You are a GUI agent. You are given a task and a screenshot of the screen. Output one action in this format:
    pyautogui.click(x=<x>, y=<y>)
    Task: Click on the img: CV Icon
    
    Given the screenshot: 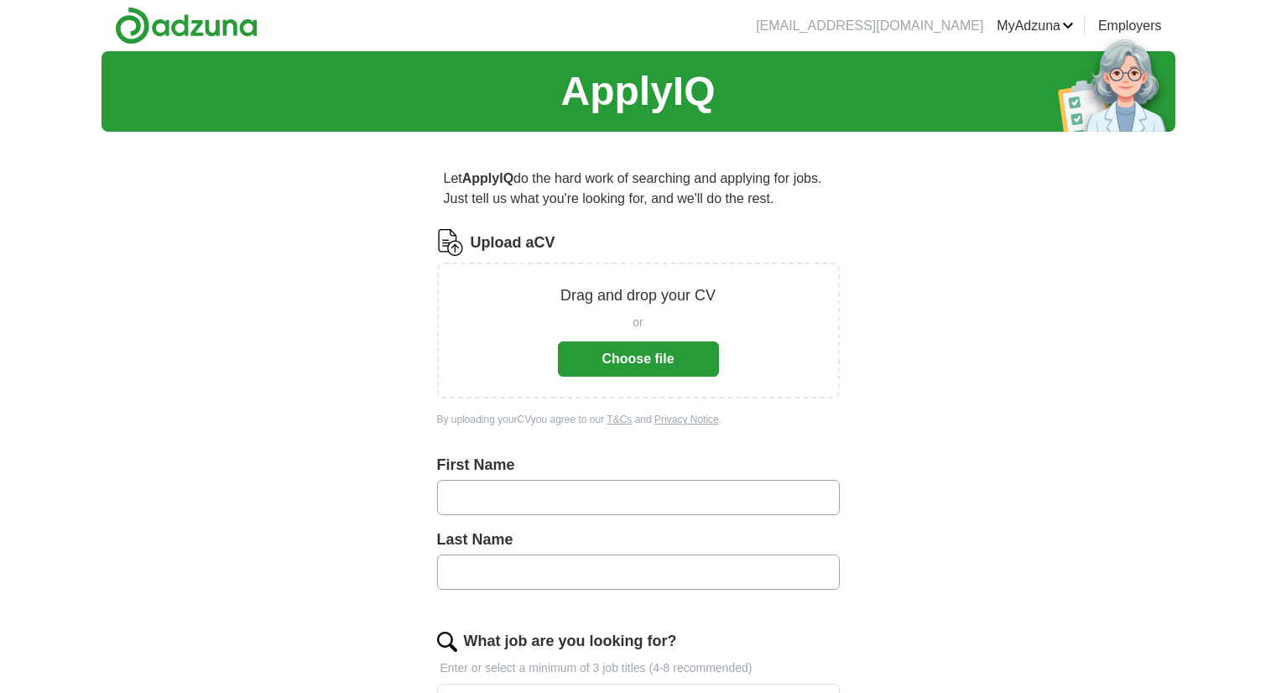 What is the action you would take?
    pyautogui.click(x=451, y=243)
    